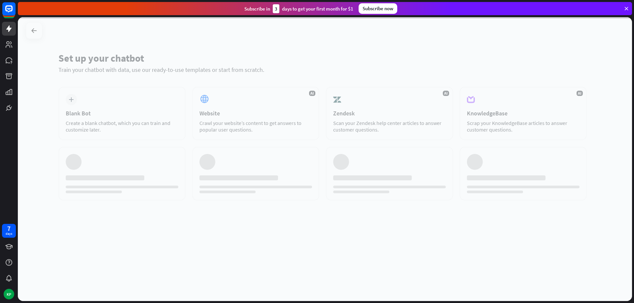  I want to click on div: Subscribe now, so click(378, 9).